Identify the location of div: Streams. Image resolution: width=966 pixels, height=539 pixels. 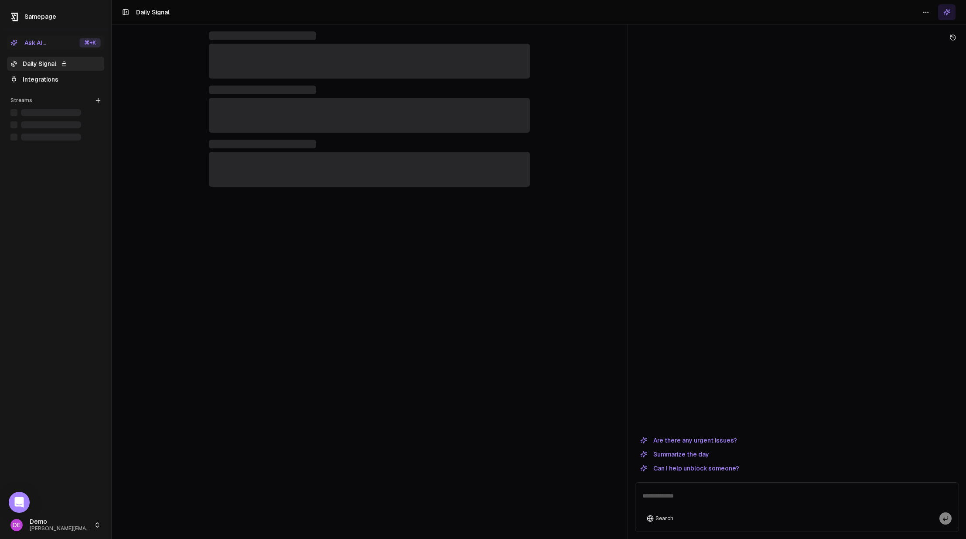
(55, 100).